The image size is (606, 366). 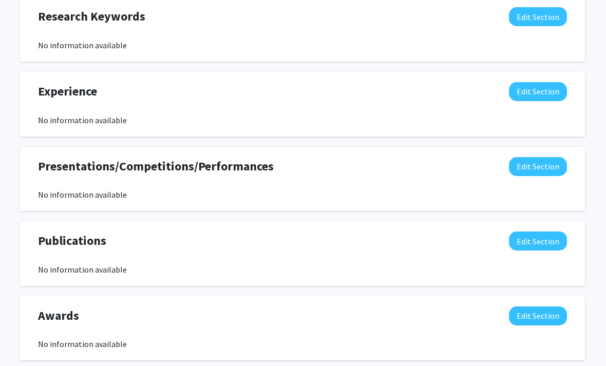 I want to click on span: Experience, so click(x=67, y=92).